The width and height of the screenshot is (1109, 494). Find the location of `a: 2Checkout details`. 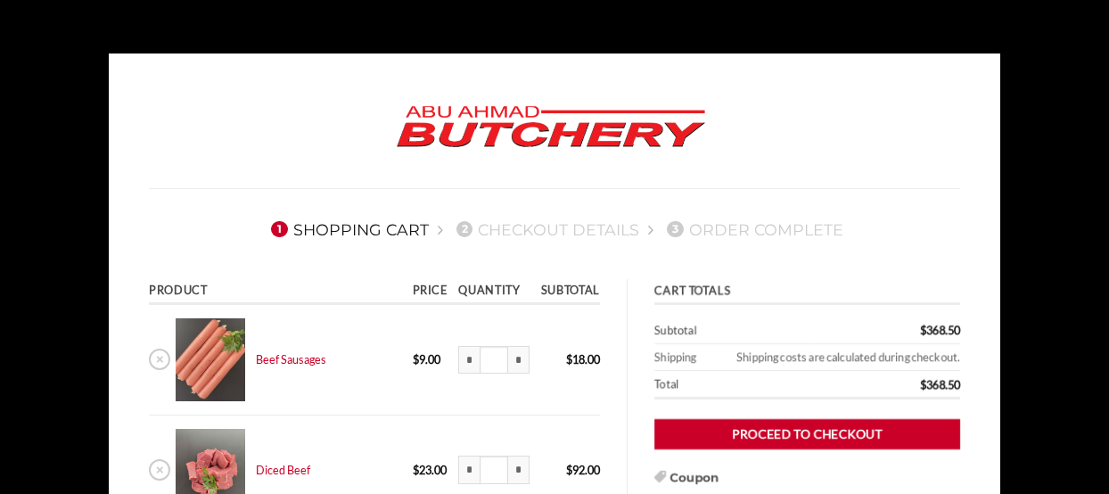

a: 2Checkout details is located at coordinates (546, 229).